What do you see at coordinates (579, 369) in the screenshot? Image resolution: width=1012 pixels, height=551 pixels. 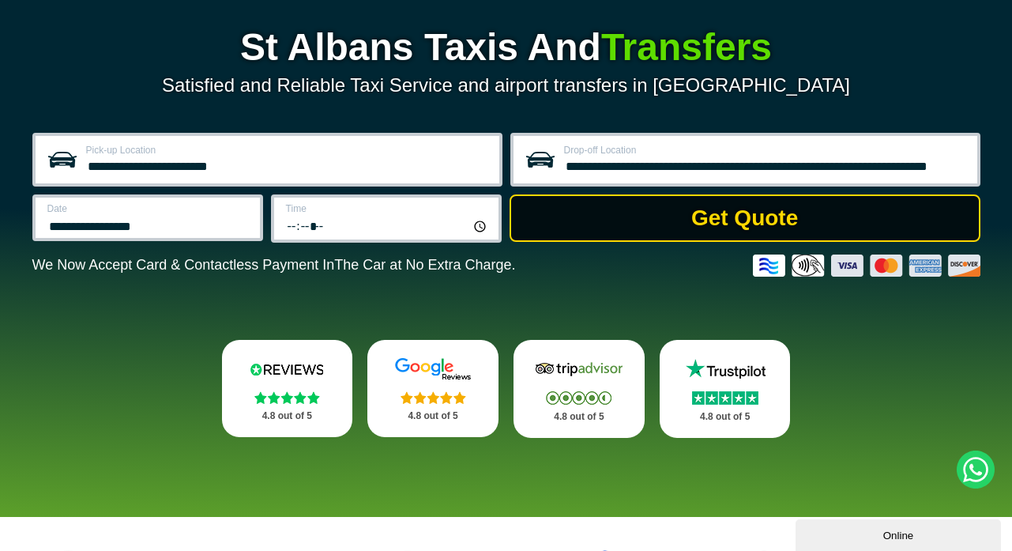 I see `img: Tripadvisor` at bounding box center [579, 369].